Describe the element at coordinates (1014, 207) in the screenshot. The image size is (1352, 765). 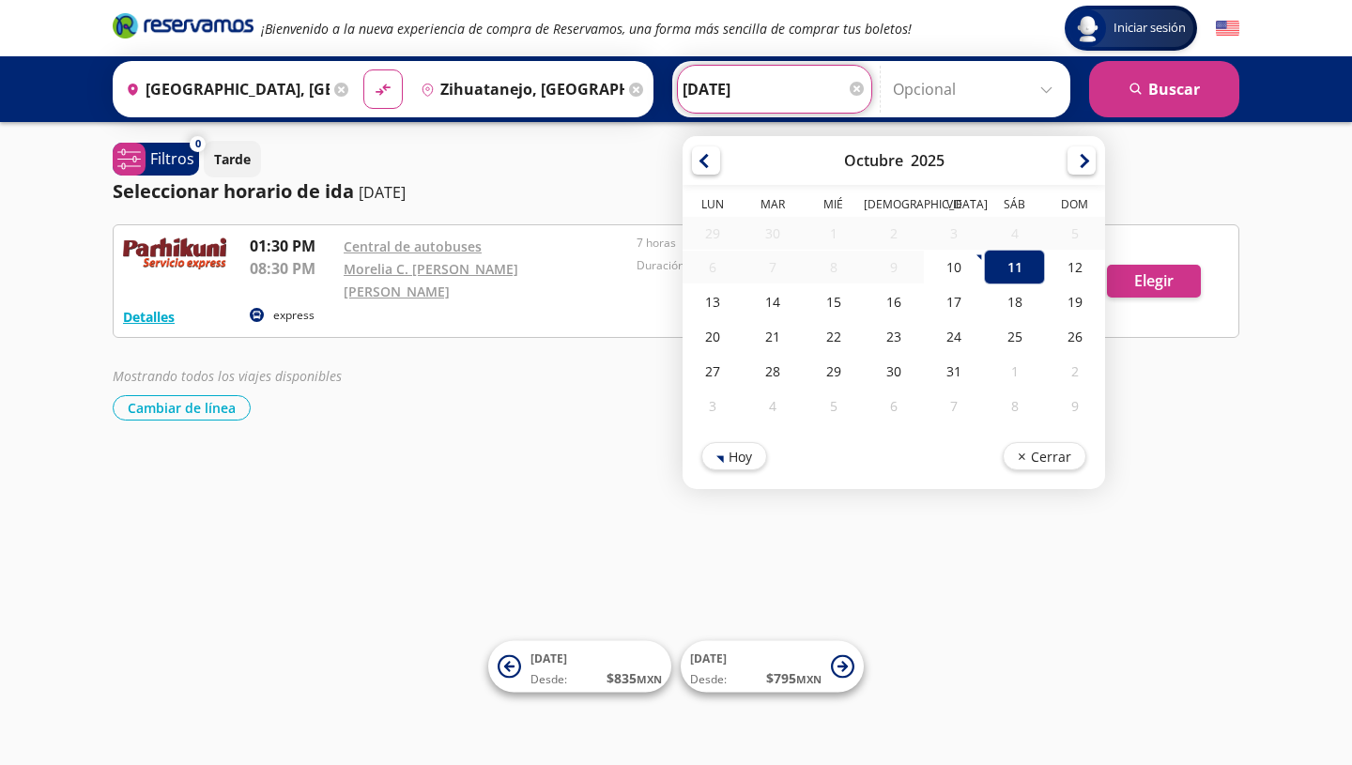
I see `th: Sábado` at that location.